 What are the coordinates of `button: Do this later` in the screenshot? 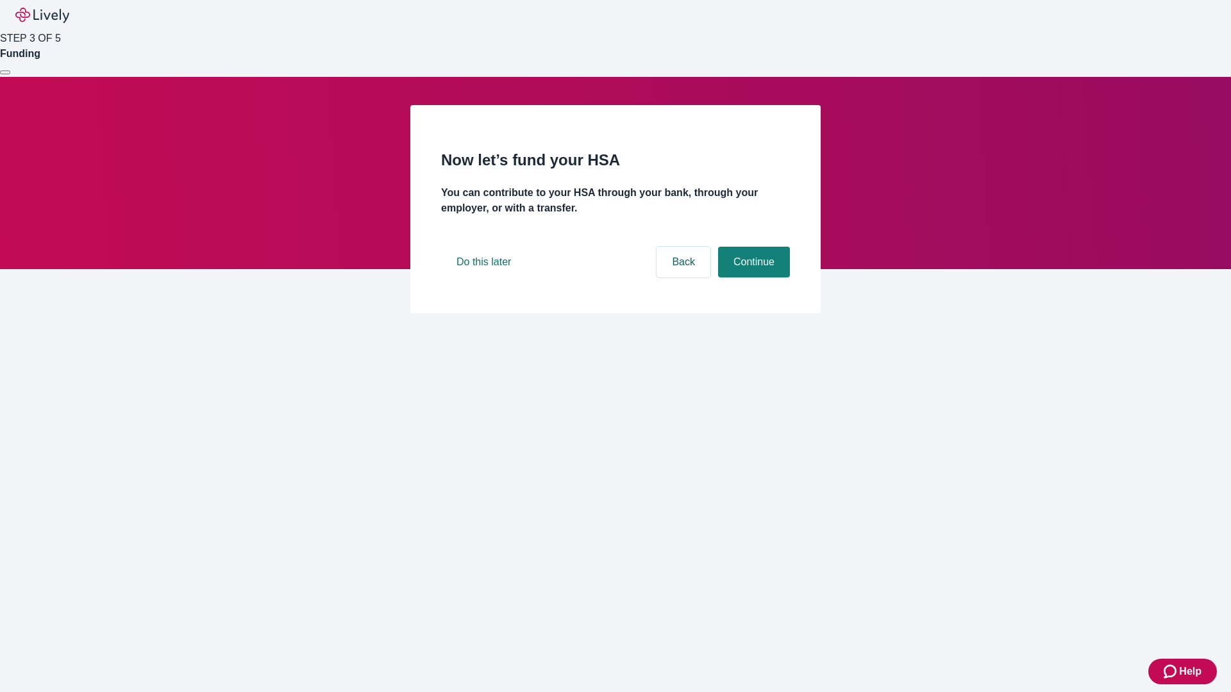 It's located at (483, 262).